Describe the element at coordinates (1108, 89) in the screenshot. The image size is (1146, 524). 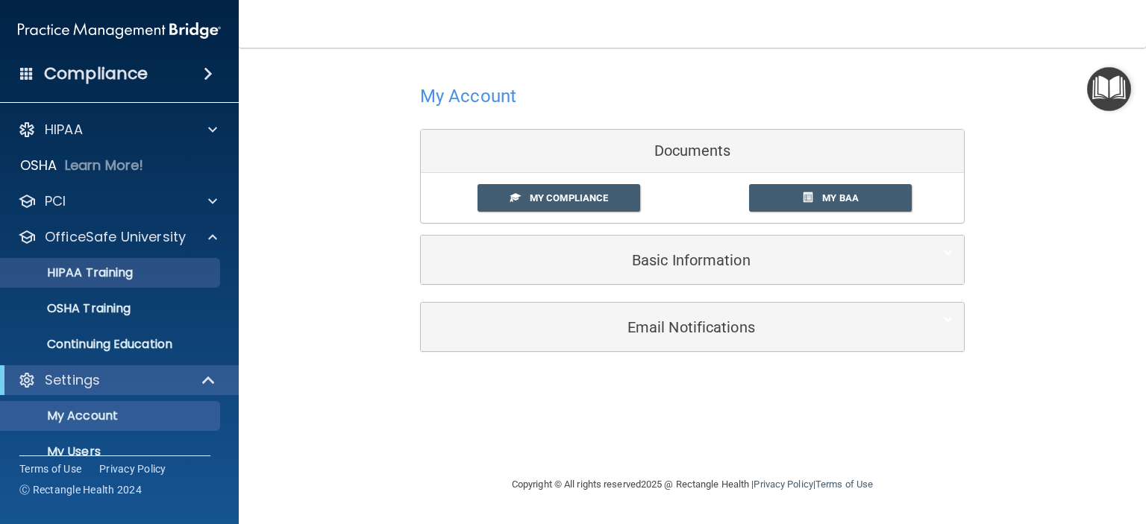
I see `button: Open Resource Center` at that location.